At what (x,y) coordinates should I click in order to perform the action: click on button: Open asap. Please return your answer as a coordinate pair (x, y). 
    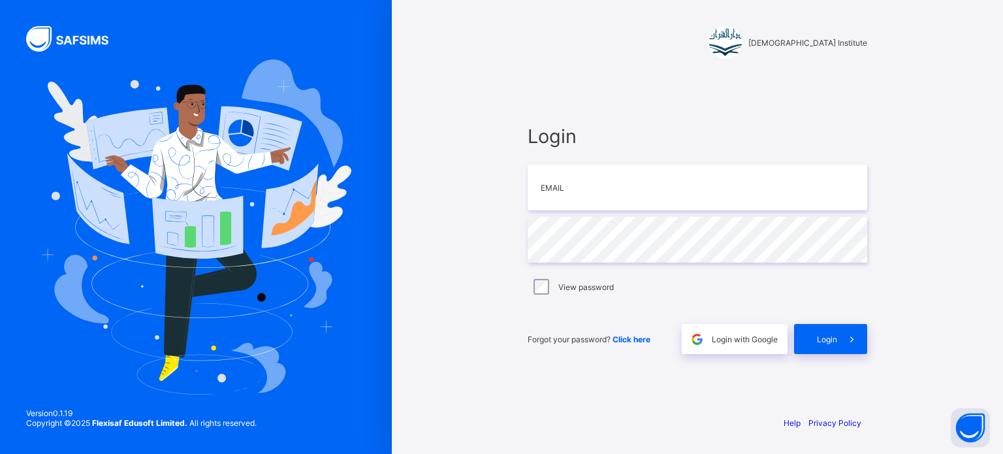
    Looking at the image, I should click on (970, 428).